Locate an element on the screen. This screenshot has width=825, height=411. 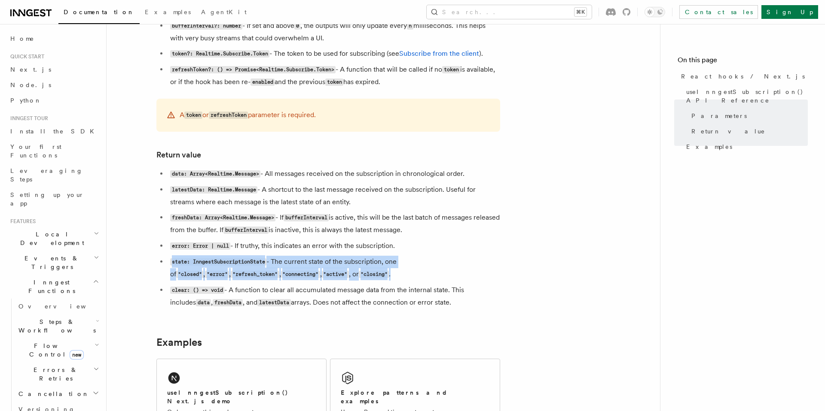
button: Errors & Retries is located at coordinates (58, 375).